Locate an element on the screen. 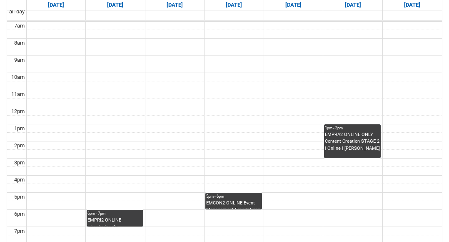 The height and width of the screenshot is (242, 449). div: 9am is located at coordinates (19, 60).